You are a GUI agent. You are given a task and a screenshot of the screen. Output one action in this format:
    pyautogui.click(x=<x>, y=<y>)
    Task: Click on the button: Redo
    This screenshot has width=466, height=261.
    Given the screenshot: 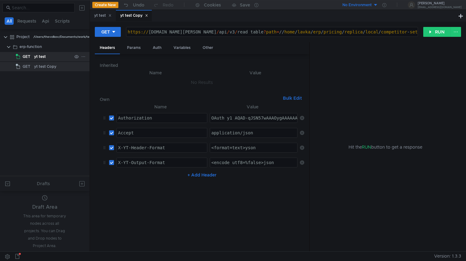 What is the action you would take?
    pyautogui.click(x=163, y=5)
    